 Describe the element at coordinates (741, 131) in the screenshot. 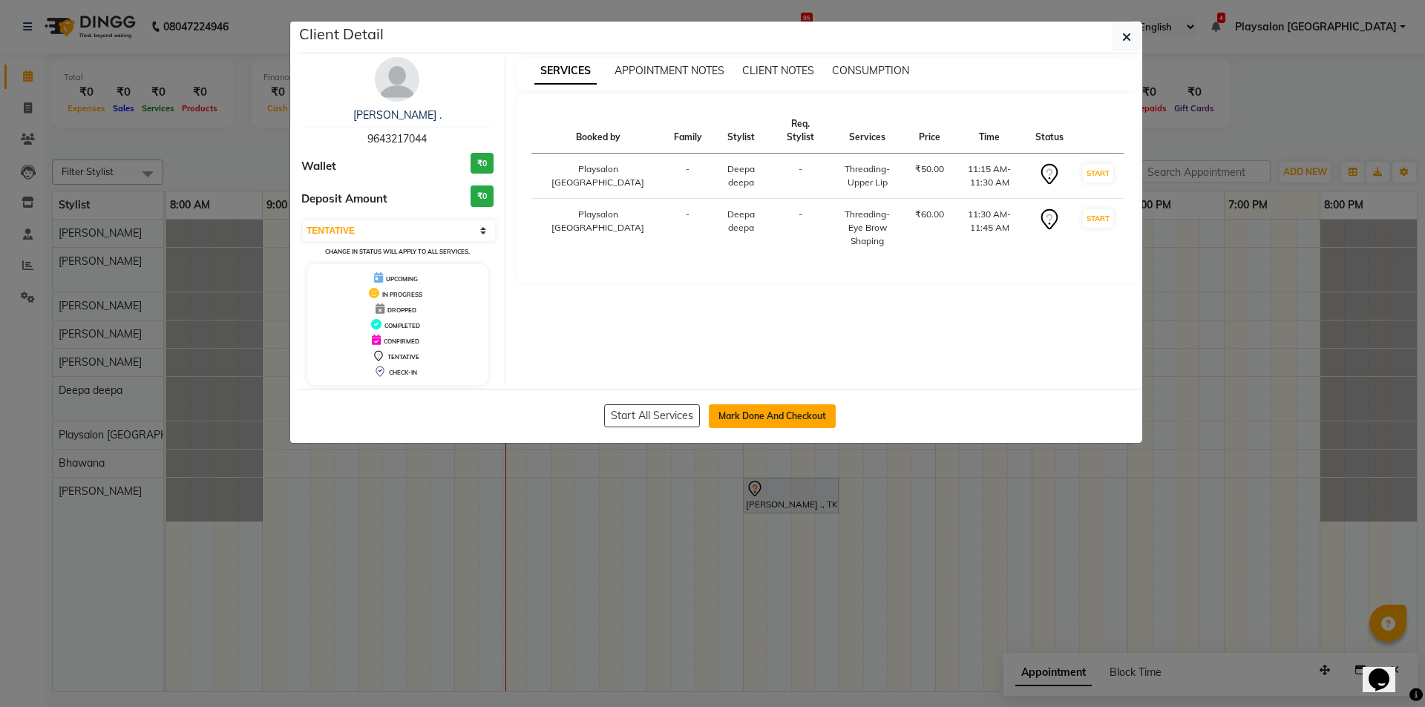

I see `th: Stylist` at that location.